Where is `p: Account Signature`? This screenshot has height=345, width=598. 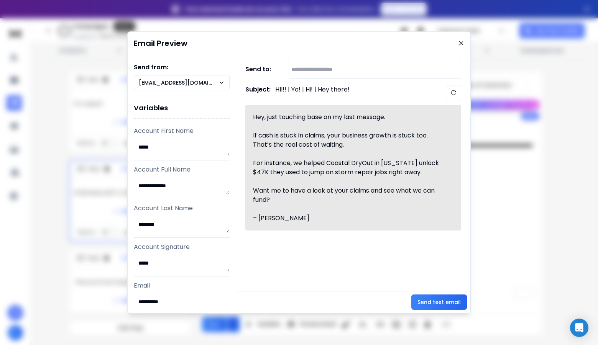 p: Account Signature is located at coordinates (182, 247).